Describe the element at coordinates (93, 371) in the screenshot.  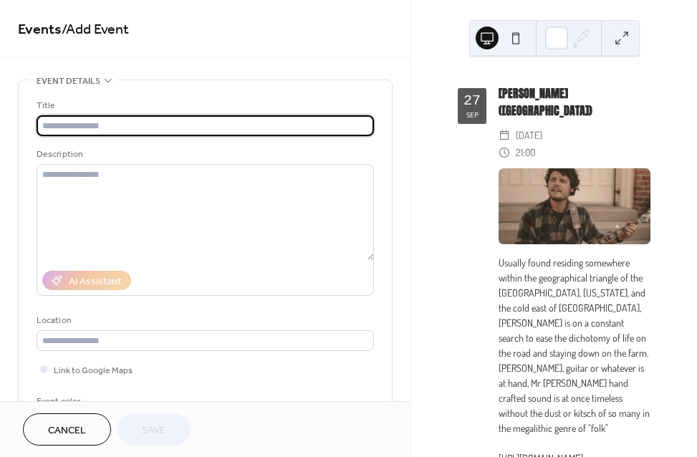
I see `span: Link to Google Maps` at that location.